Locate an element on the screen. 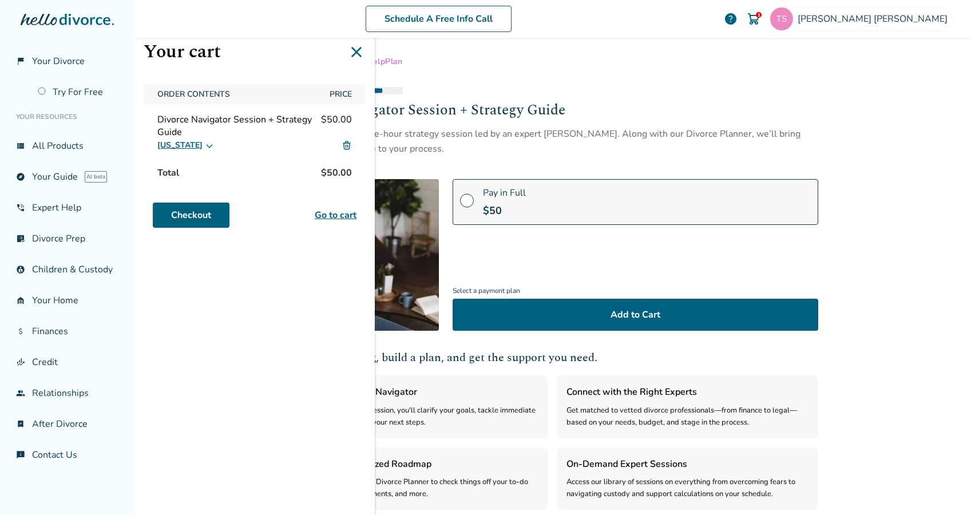 This screenshot has width=971, height=515. a: account_childChildren & Custody is located at coordinates (67, 269).